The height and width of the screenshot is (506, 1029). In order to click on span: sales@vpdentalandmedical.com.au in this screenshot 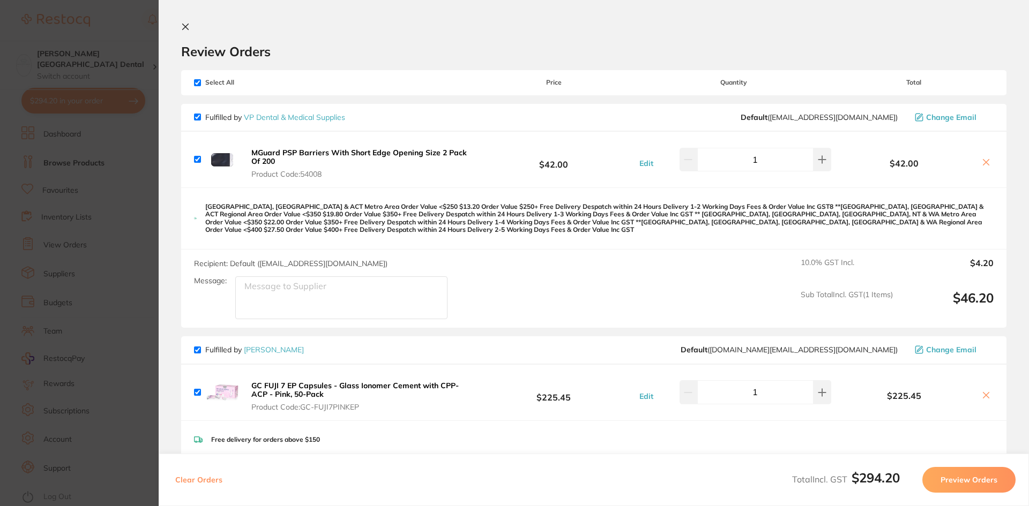, I will do `click(819, 117)`.